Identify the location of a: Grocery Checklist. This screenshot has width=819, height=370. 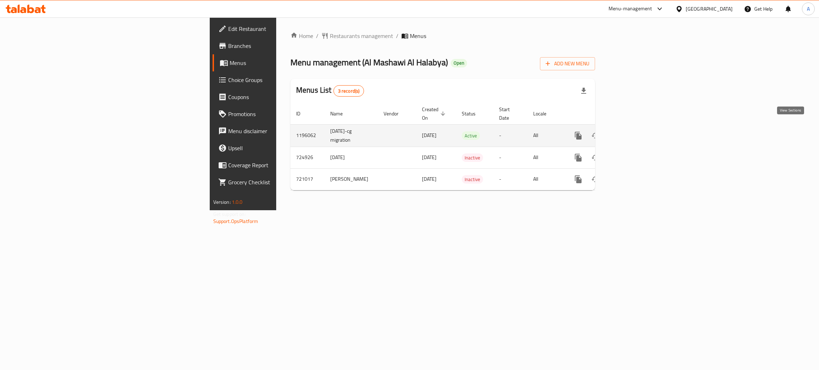
(279, 182).